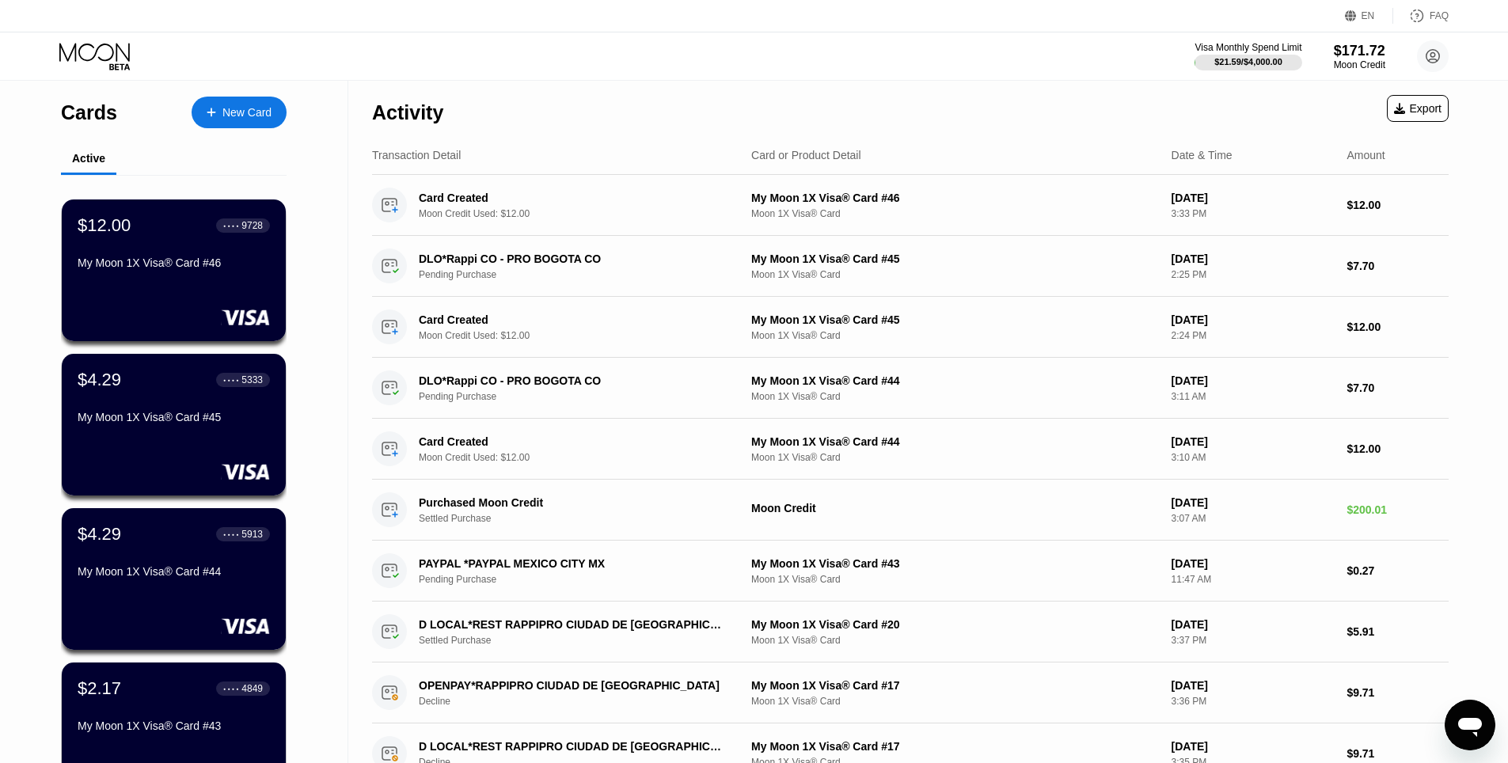 Image resolution: width=1508 pixels, height=763 pixels. What do you see at coordinates (173, 579) in the screenshot?
I see `div: $4.29● ● ● ●5913My Moon 1X Visa® Card #44` at bounding box center [173, 579].